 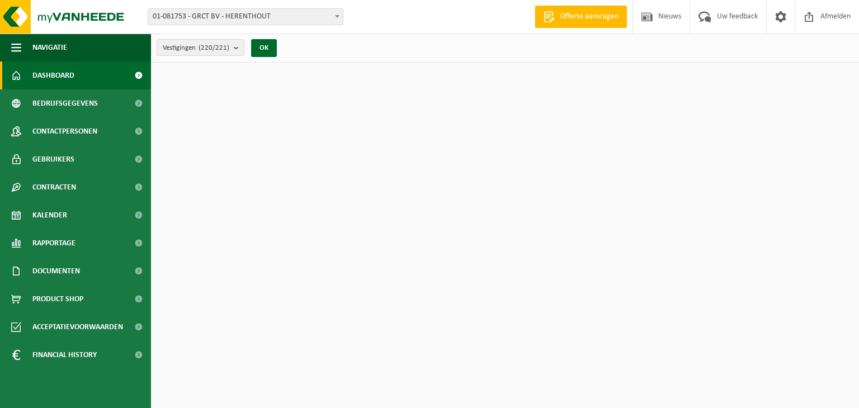 What do you see at coordinates (214, 48) in the screenshot?
I see `count: (220/221)` at bounding box center [214, 48].